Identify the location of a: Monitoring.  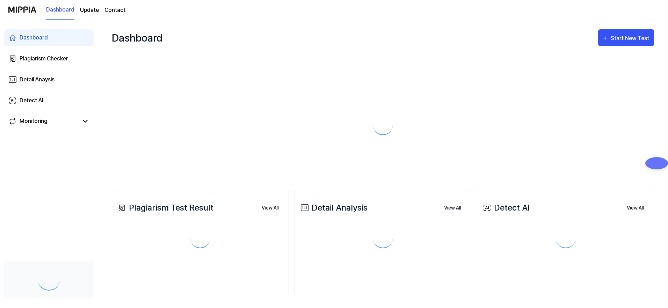
(43, 121).